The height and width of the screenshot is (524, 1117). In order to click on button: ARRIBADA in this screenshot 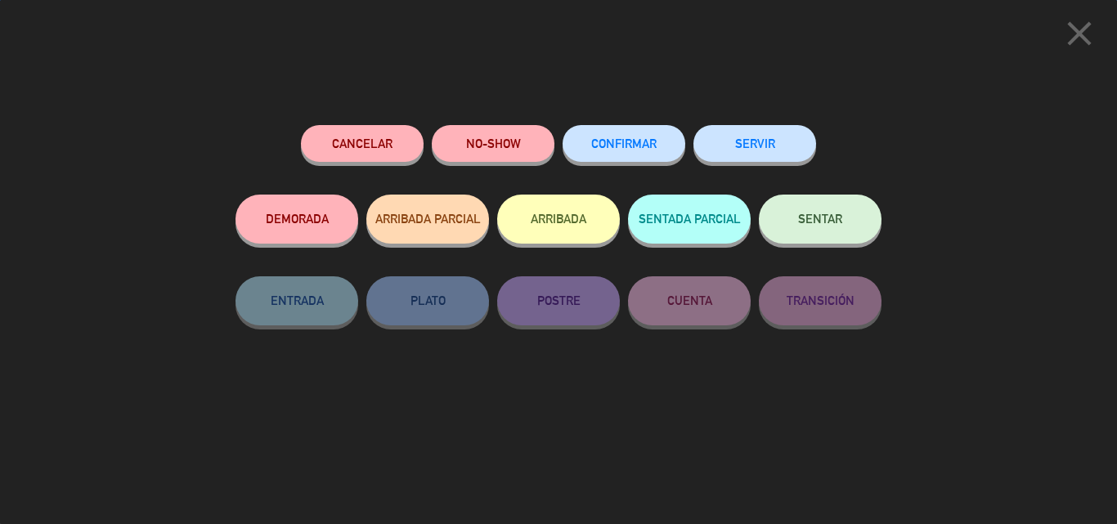, I will do `click(559, 219)`.